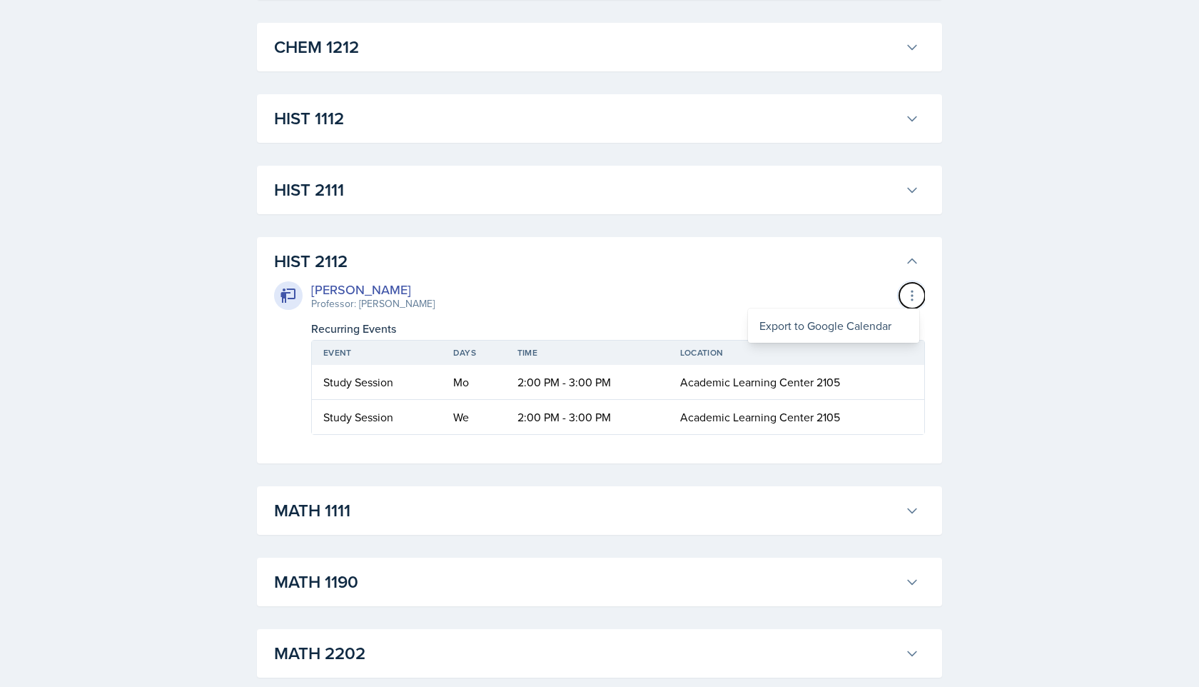 The width and height of the screenshot is (1199, 687). What do you see at coordinates (474, 382) in the screenshot?
I see `td: Mo` at bounding box center [474, 382].